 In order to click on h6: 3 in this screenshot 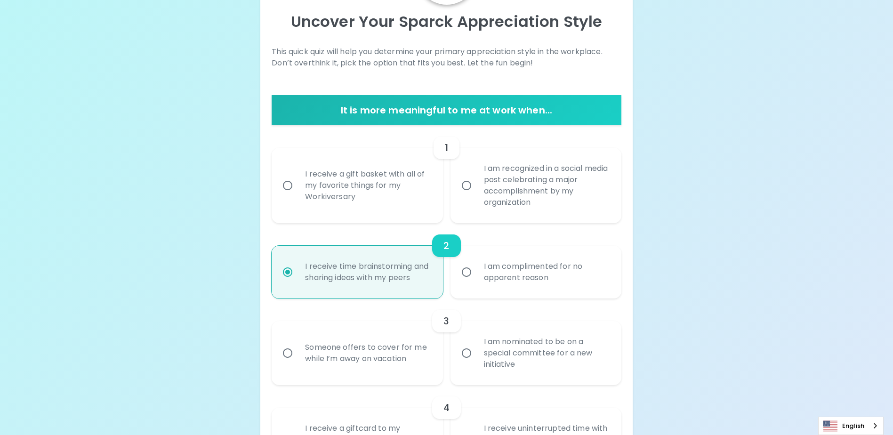, I will do `click(446, 321)`.